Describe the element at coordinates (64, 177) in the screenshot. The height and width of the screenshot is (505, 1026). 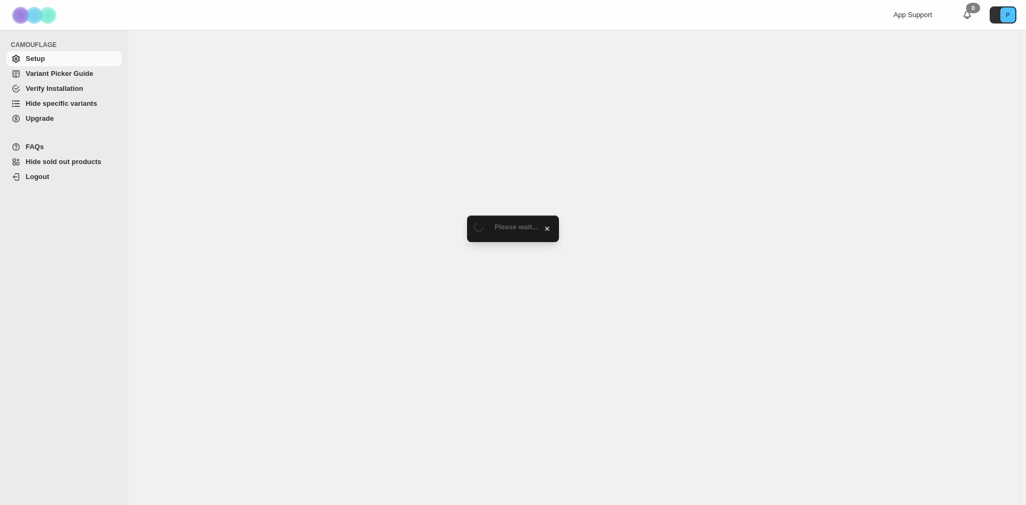
I see `a: Logout` at that location.